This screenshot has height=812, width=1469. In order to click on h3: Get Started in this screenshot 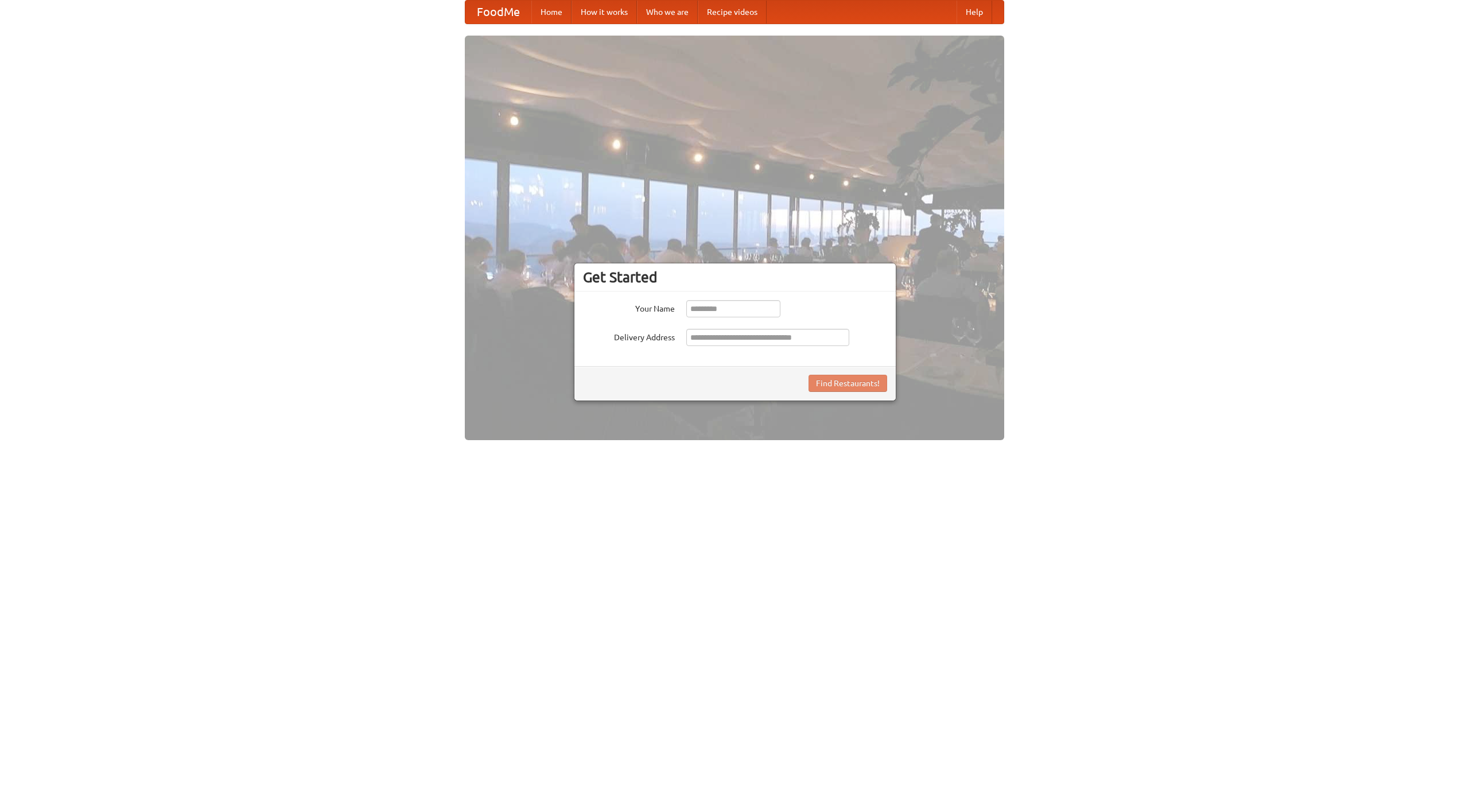, I will do `click(735, 277)`.